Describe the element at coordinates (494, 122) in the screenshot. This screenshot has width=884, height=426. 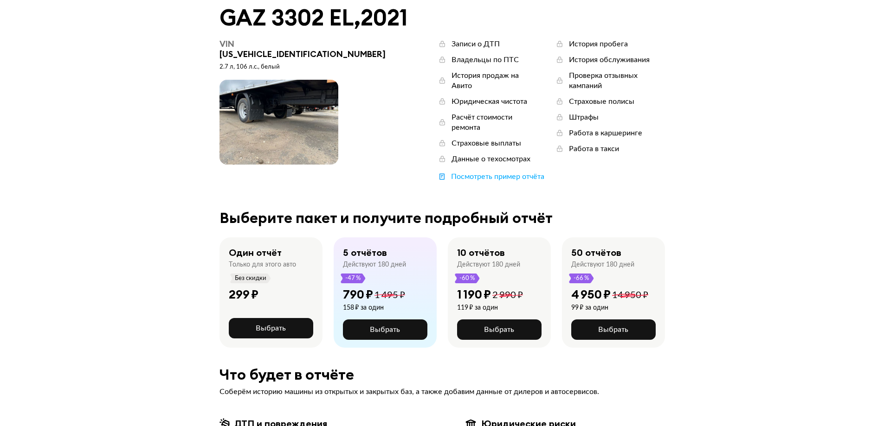
I see `div: Расчёт стоимости ремонта` at that location.